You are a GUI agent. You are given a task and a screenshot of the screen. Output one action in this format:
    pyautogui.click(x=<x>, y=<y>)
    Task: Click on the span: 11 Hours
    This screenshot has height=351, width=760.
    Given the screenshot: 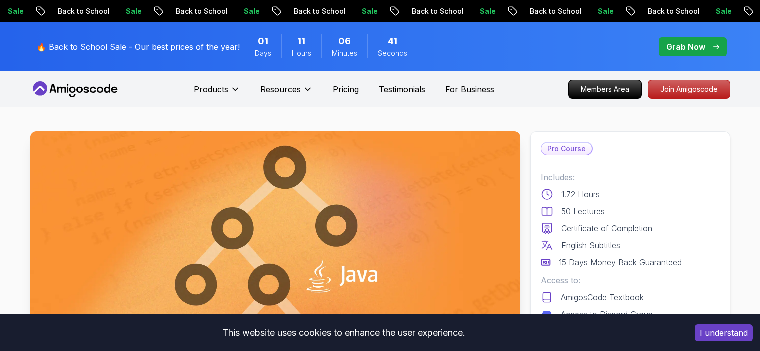 What is the action you would take?
    pyautogui.click(x=301, y=41)
    